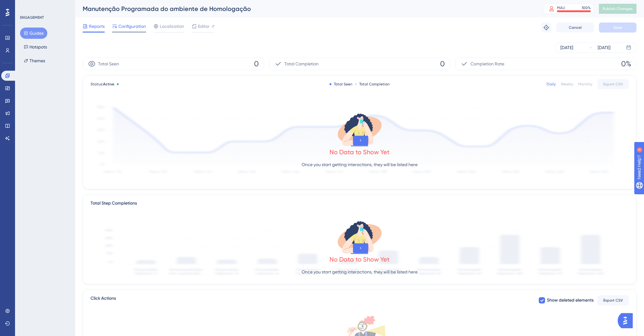 Image resolution: width=644 pixels, height=336 pixels. Describe the element at coordinates (32, 18) in the screenshot. I see `div: ENGAGEMENT` at that location.